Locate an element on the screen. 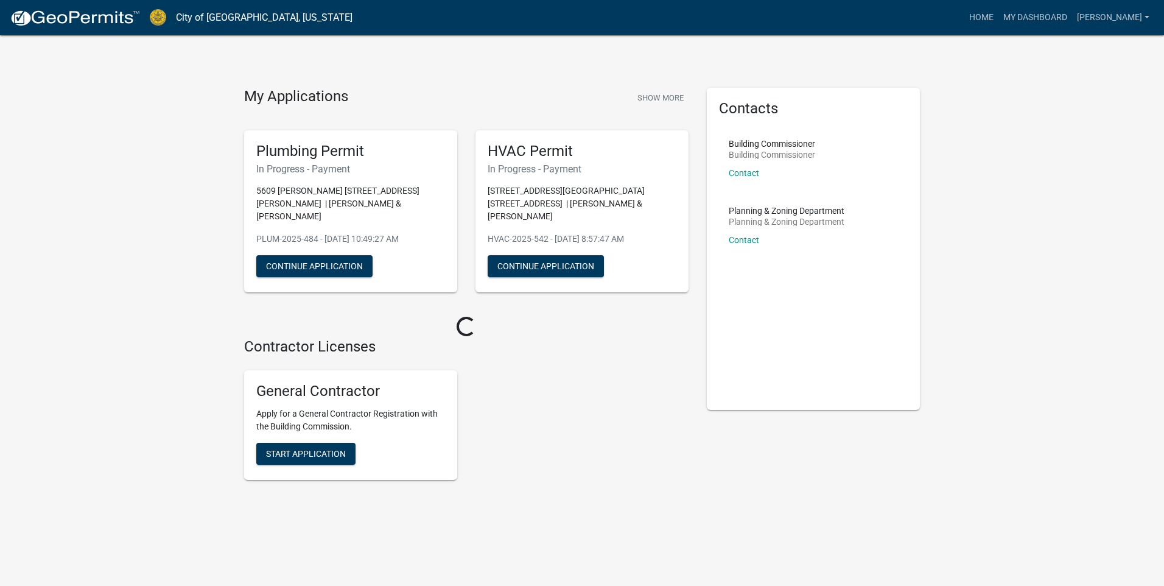  h4: Contractor Licenses is located at coordinates (467, 347).